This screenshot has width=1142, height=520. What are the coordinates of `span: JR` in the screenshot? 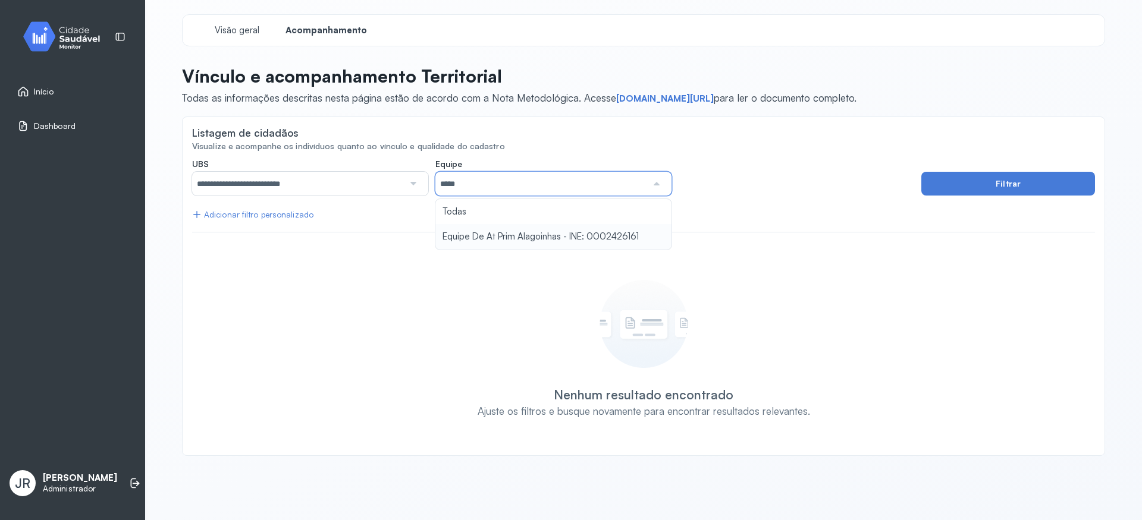 It's located at (23, 483).